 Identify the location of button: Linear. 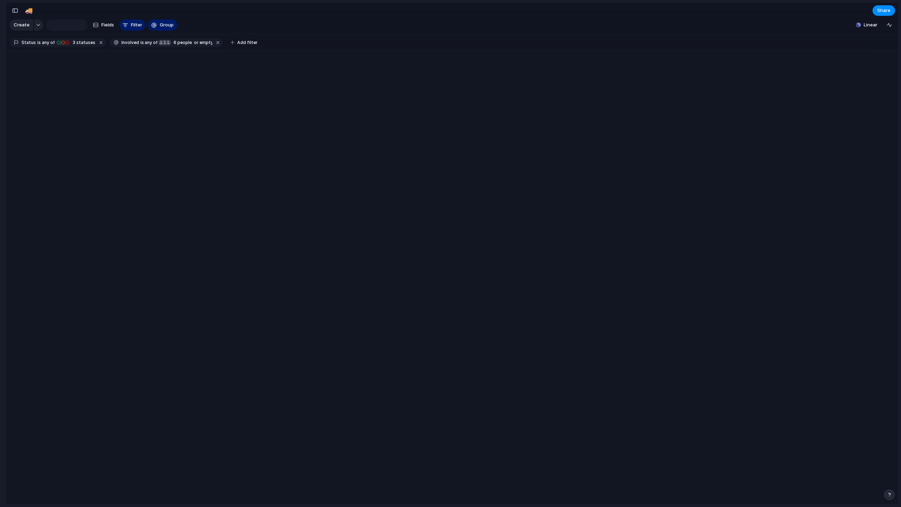
(866, 25).